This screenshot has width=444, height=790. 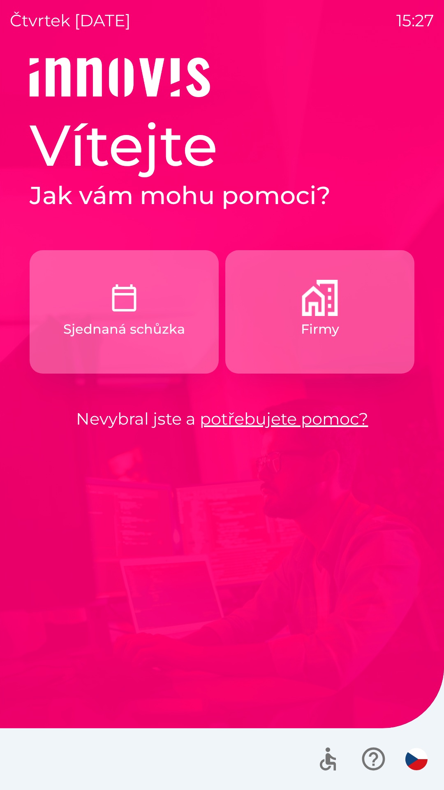 What do you see at coordinates (222, 145) in the screenshot?
I see `h1: Vítejte` at bounding box center [222, 145].